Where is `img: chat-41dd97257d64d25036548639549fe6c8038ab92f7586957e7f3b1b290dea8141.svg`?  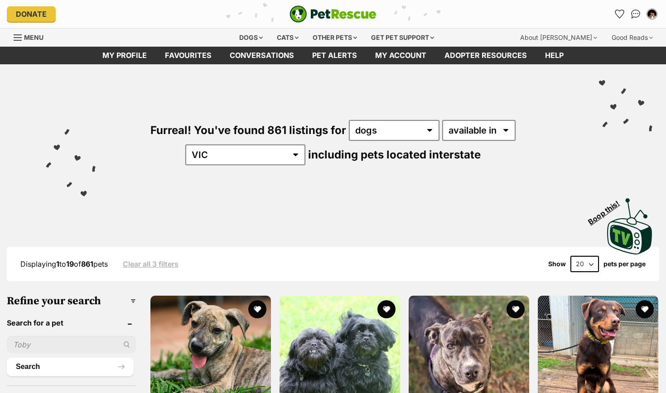
img: chat-41dd97257d64d25036548639549fe6c8038ab92f7586957e7f3b1b290dea8141.svg is located at coordinates (636, 14).